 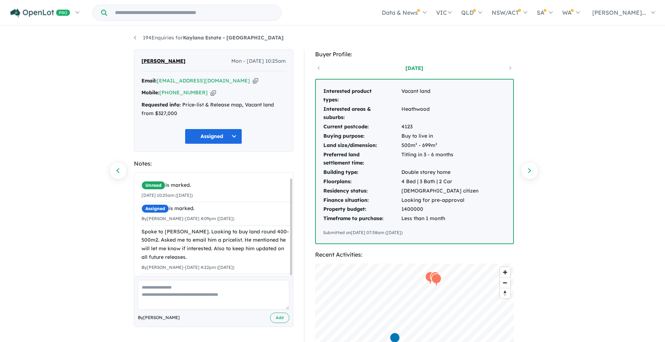 What do you see at coordinates (213, 163) in the screenshot?
I see `div: Notes:` at bounding box center [213, 163].